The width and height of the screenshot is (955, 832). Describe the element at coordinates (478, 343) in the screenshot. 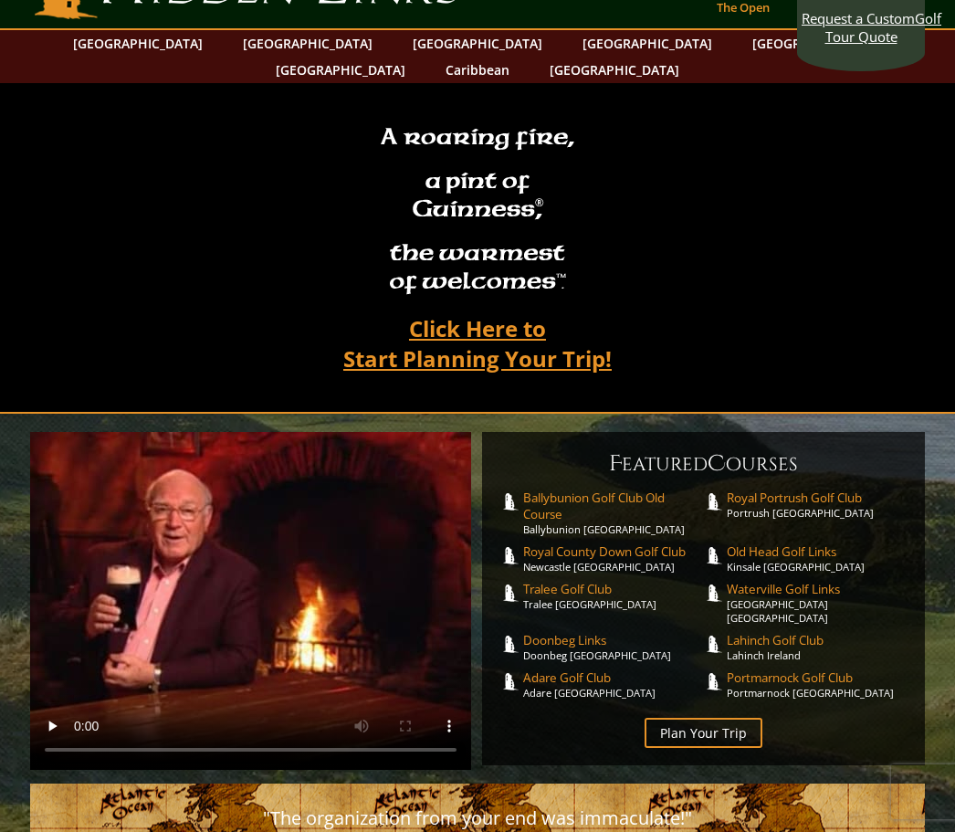

I see `a: Click Here toStart Planning Your Trip!` at that location.